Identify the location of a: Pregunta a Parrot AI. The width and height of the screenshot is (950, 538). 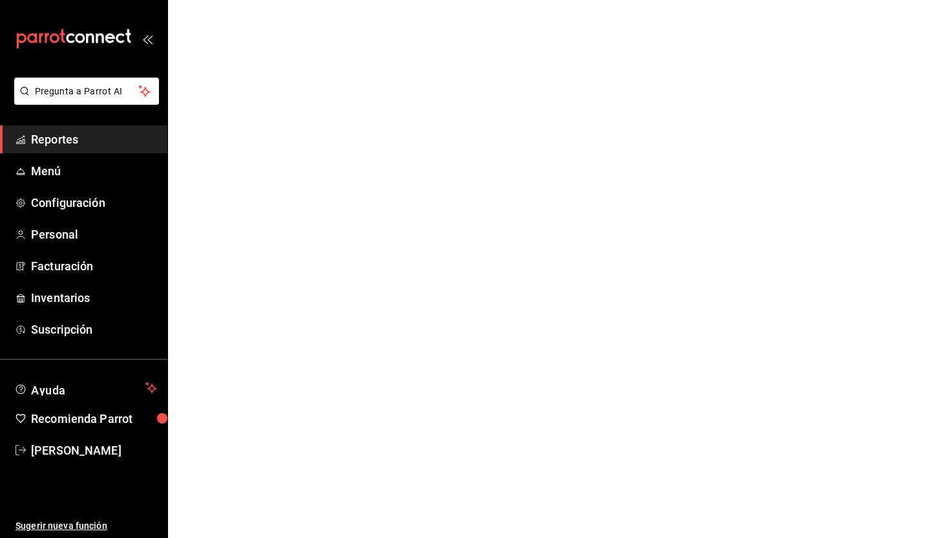
(84, 100).